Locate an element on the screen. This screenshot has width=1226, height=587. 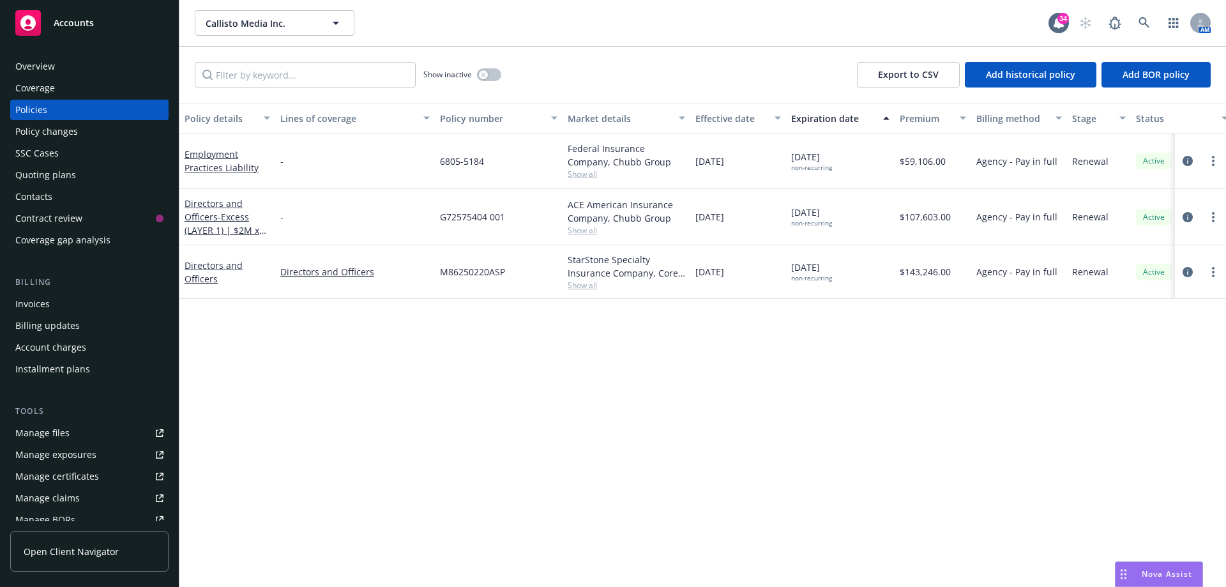
div: Overview is located at coordinates (35, 66).